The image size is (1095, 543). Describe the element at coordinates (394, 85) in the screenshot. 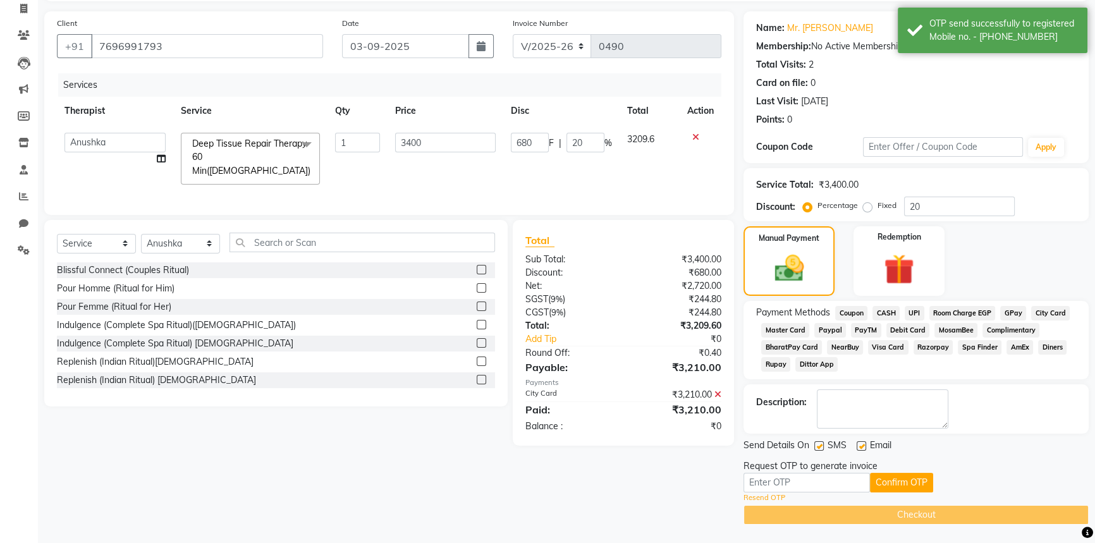

I see `div: Services` at that location.